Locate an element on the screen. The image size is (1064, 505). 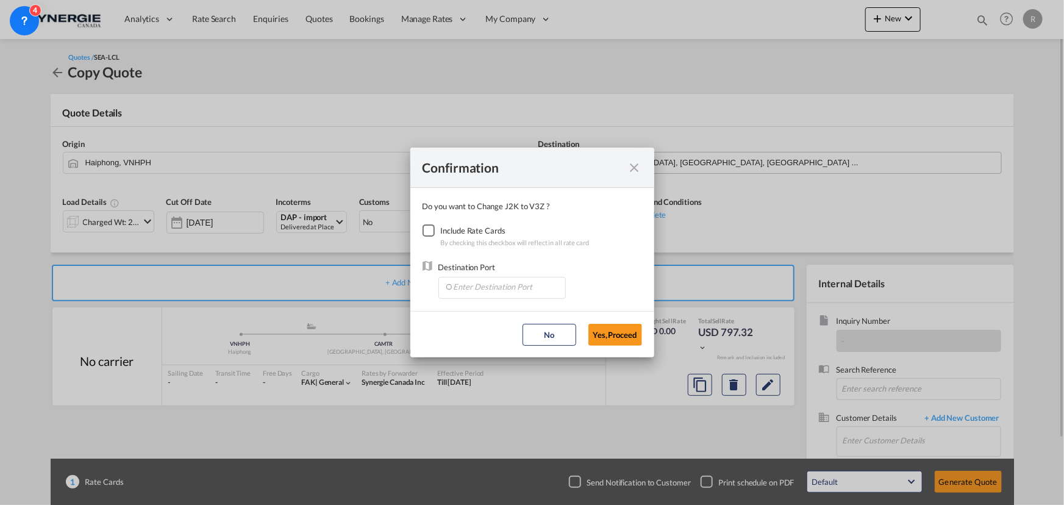
md-checkbox: Checkbox No Ink is located at coordinates (432, 231).